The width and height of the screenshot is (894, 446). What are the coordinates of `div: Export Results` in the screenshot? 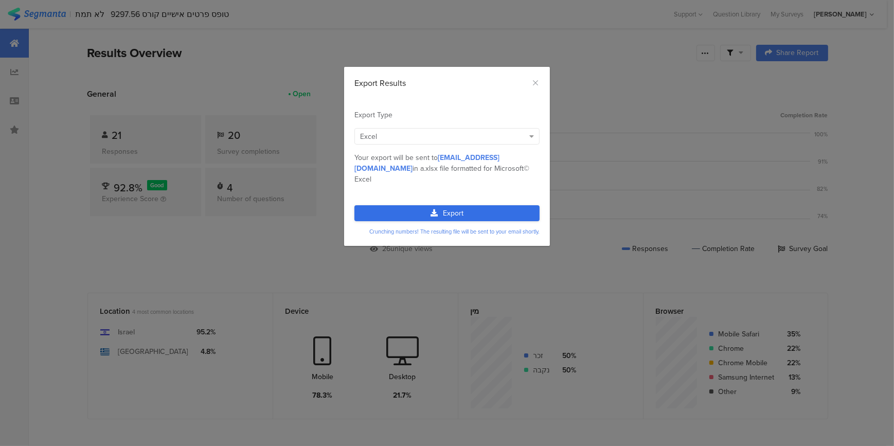 It's located at (447, 83).